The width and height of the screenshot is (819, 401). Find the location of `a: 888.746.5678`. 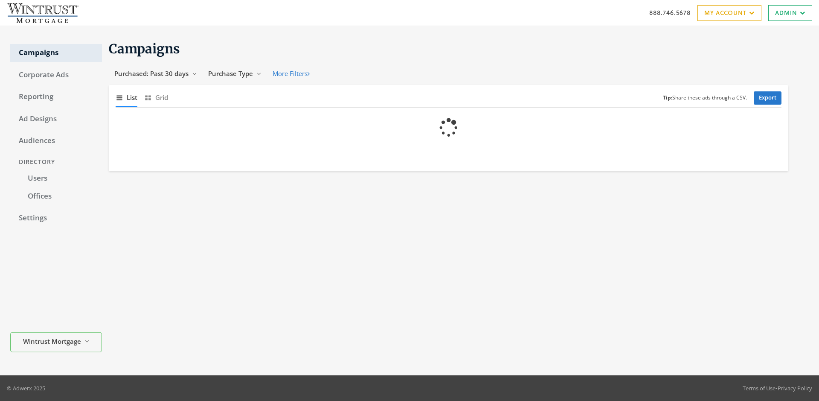

a: 888.746.5678 is located at coordinates (670, 12).